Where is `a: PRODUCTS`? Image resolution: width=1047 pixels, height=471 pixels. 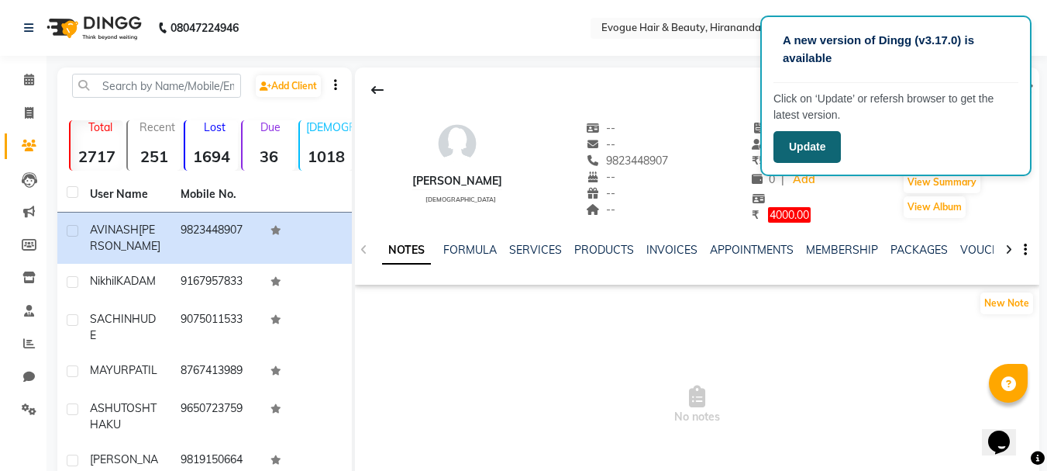 a: PRODUCTS is located at coordinates (604, 250).